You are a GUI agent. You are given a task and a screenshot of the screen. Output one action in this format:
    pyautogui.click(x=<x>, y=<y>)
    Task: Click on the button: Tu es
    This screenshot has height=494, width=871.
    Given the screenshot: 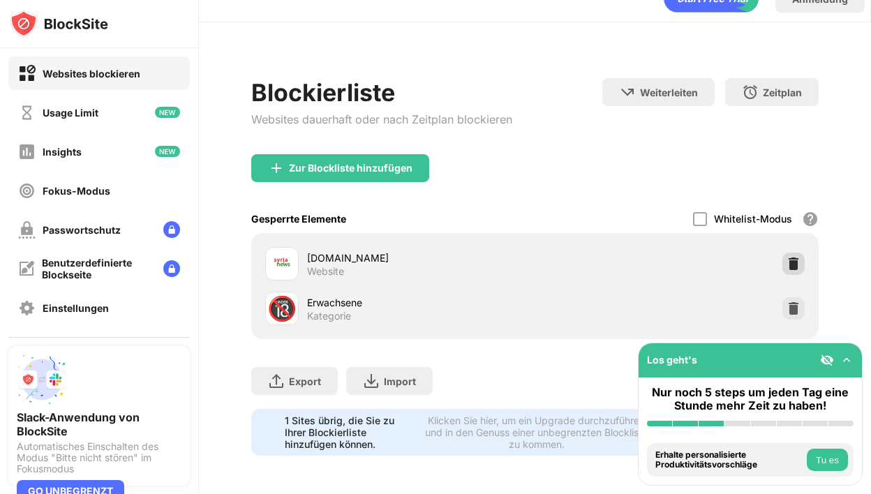 What is the action you would take?
    pyautogui.click(x=827, y=460)
    